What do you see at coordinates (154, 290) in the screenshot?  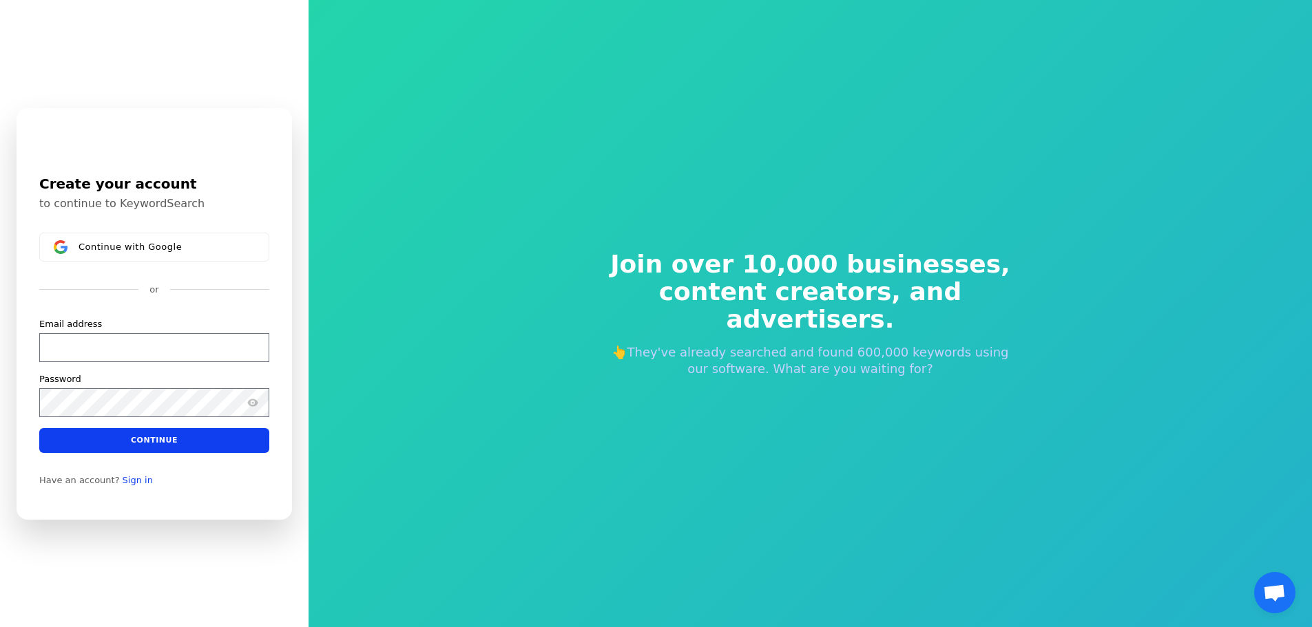 I see `p: or` at bounding box center [154, 290].